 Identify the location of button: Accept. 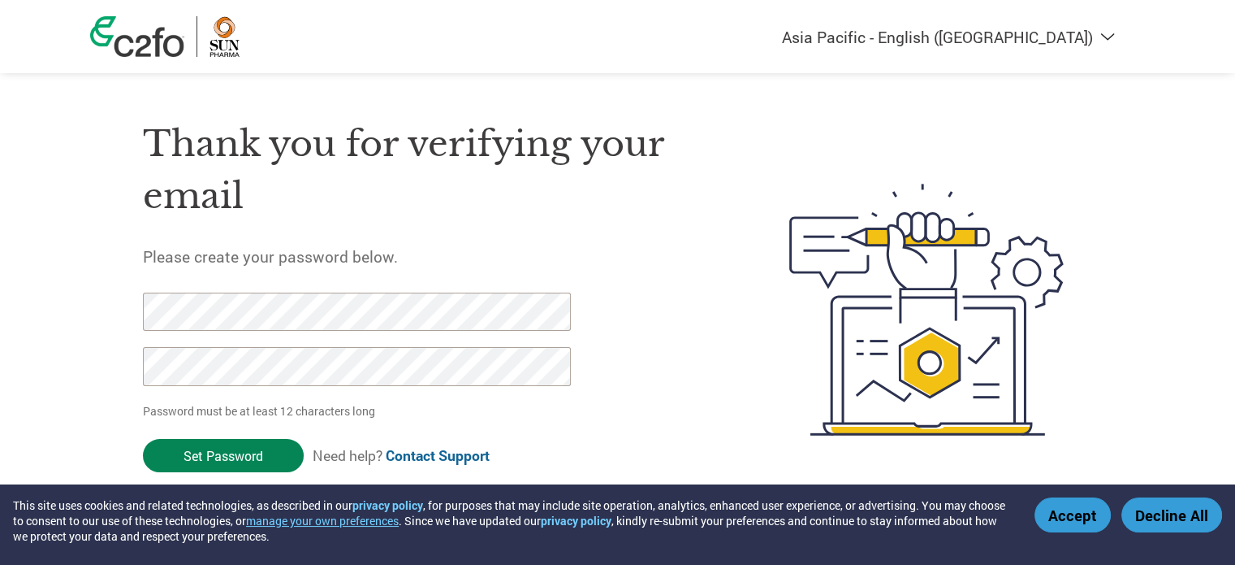
(1073, 514).